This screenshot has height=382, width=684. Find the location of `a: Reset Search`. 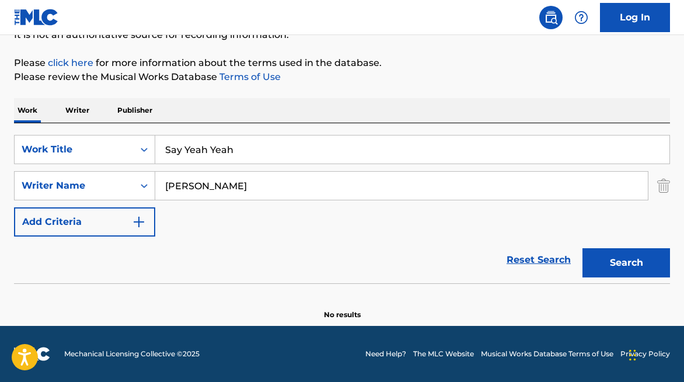

a: Reset Search is located at coordinates (539, 260).